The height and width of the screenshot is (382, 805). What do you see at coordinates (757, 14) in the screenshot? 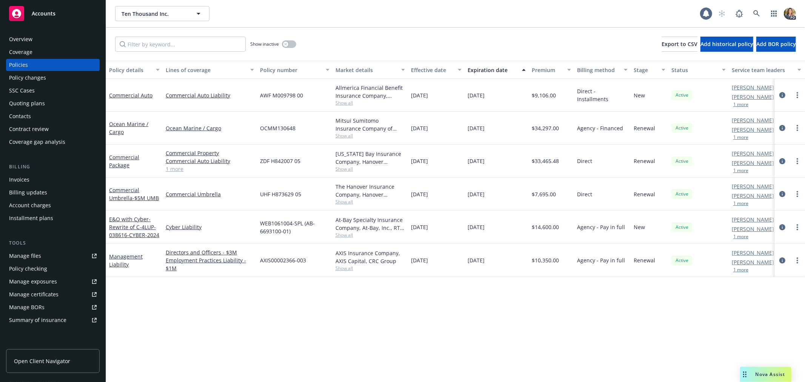
I see `a: Search` at bounding box center [757, 14].